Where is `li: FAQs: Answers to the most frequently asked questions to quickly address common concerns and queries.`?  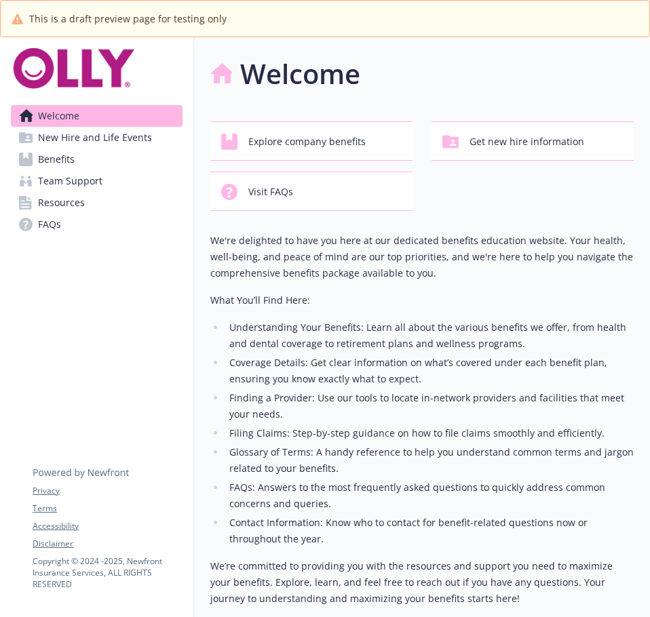 li: FAQs: Answers to the most frequently asked questions to quickly address common concerns and queries. is located at coordinates (429, 496).